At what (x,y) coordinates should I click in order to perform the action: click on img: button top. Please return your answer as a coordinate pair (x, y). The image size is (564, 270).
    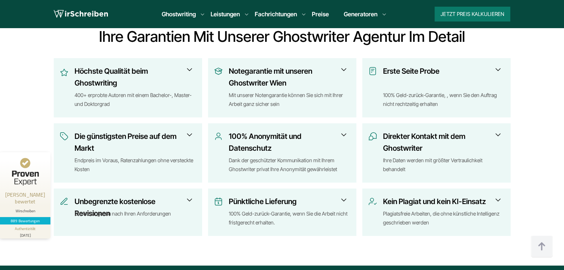
    Looking at the image, I should click on (542, 247).